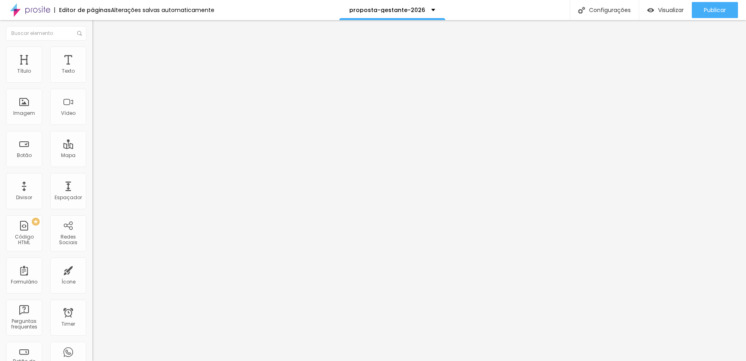 This screenshot has height=361, width=746. Describe the element at coordinates (24, 324) in the screenshot. I see `div: Perguntas frequentes` at that location.